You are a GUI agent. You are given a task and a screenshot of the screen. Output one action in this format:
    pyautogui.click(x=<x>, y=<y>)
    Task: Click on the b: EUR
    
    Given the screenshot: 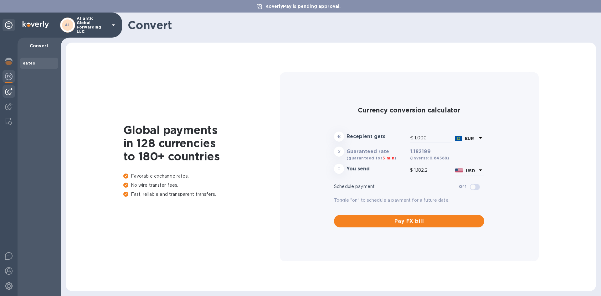 What is the action you would take?
    pyautogui.click(x=469, y=138)
    